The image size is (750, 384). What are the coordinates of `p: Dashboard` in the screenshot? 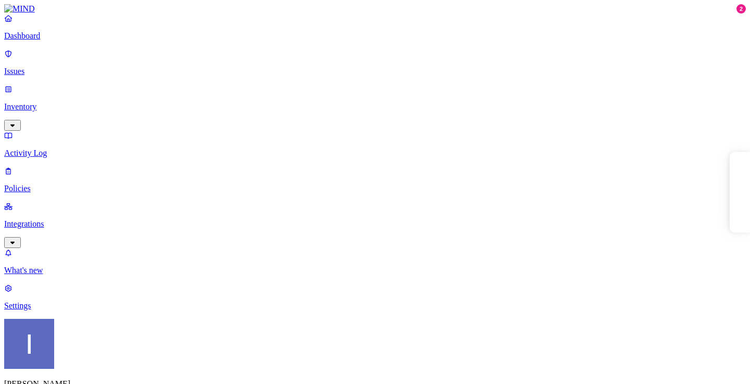 It's located at (375, 36).